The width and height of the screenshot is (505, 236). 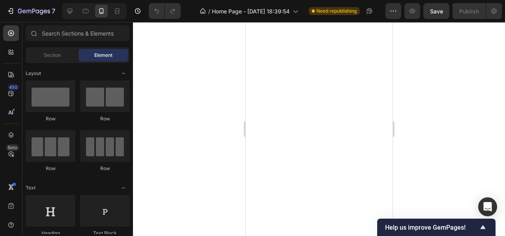 What do you see at coordinates (52, 55) in the screenshot?
I see `span: Section` at bounding box center [52, 55].